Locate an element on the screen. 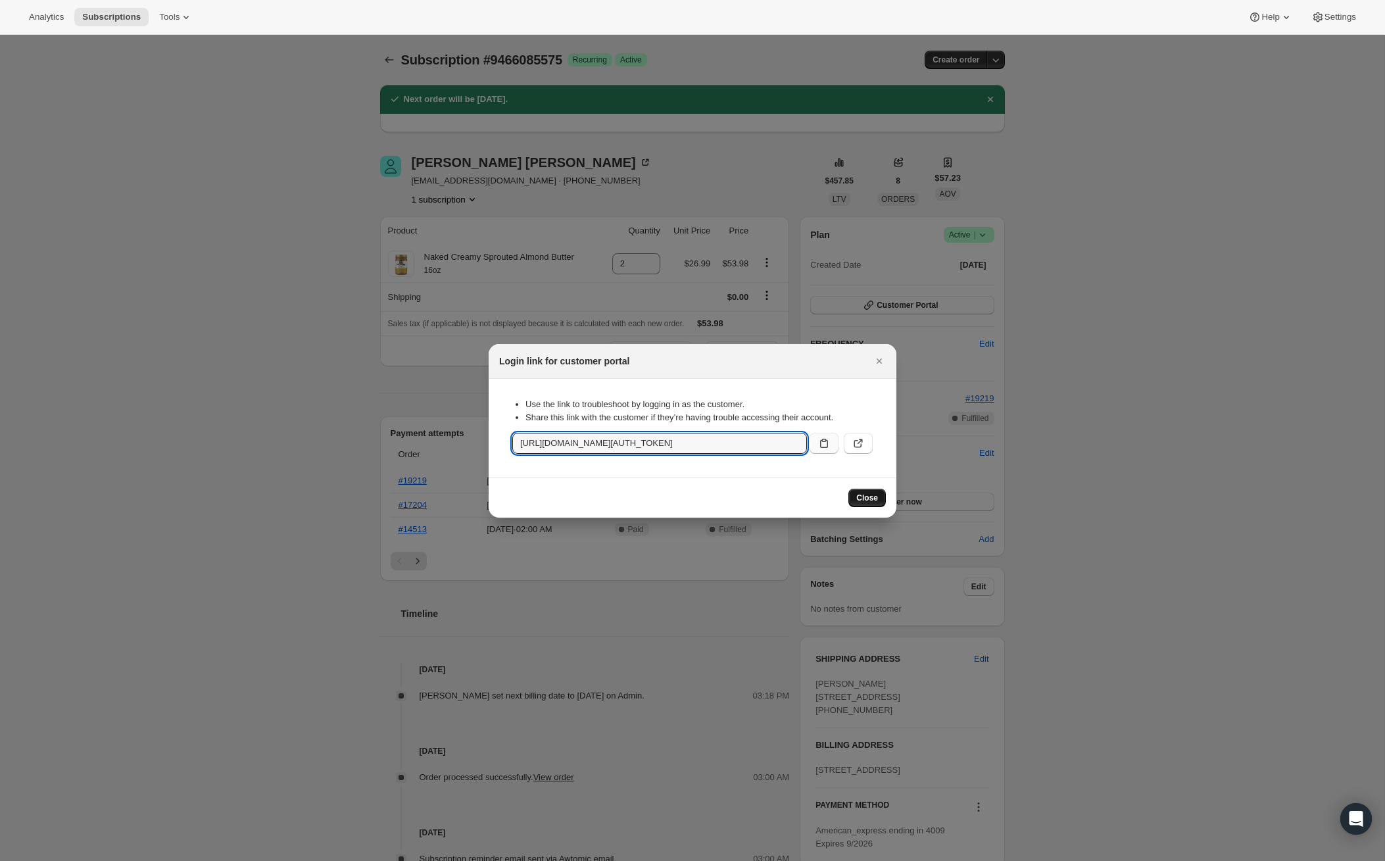  button: Tools is located at coordinates (176, 17).